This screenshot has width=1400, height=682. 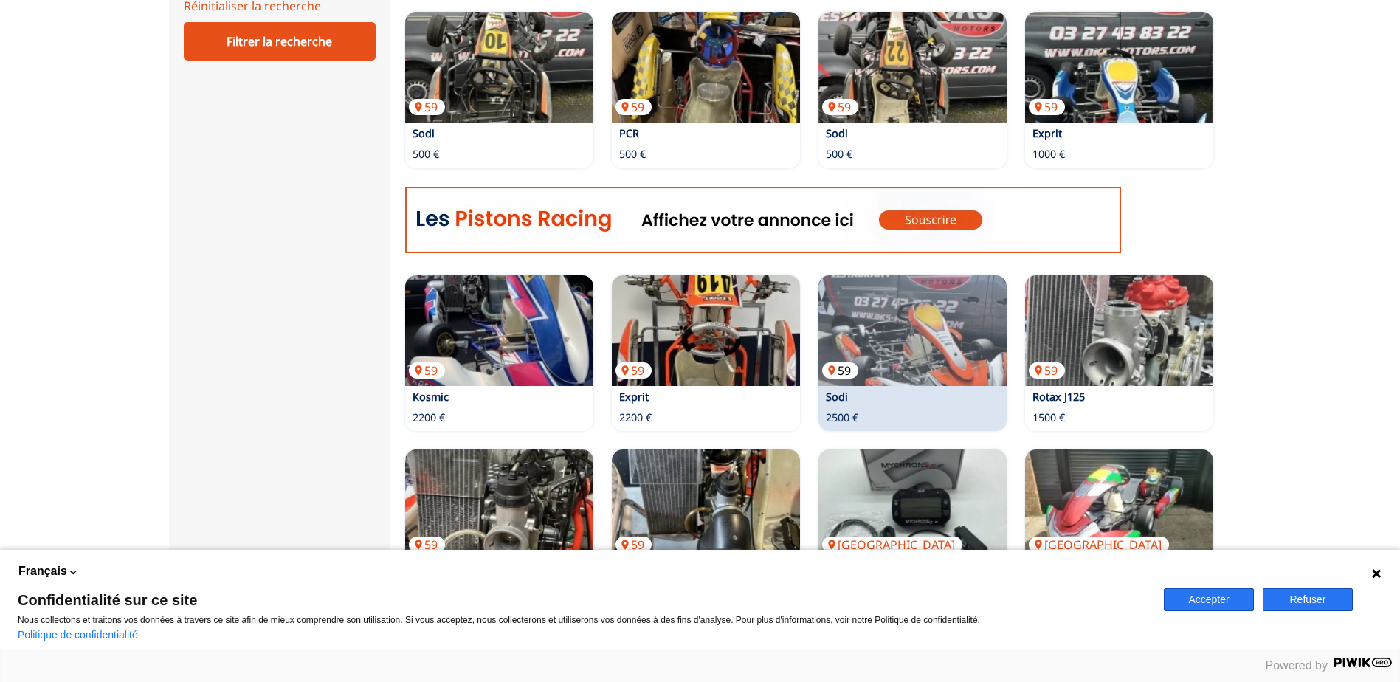 What do you see at coordinates (1119, 331) in the screenshot?
I see `img: Rotax J125` at bounding box center [1119, 331].